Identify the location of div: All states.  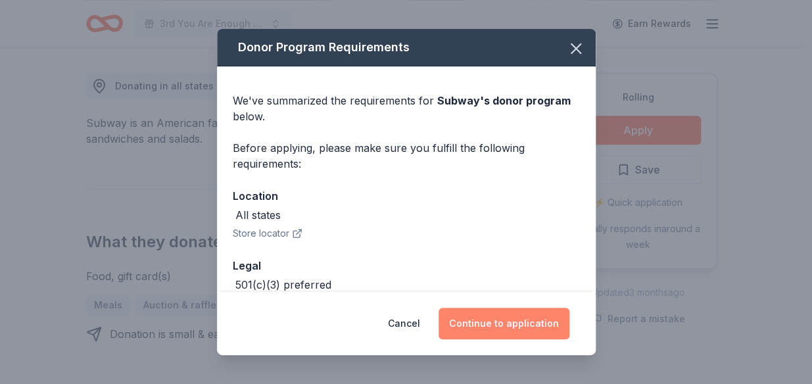
(258, 215).